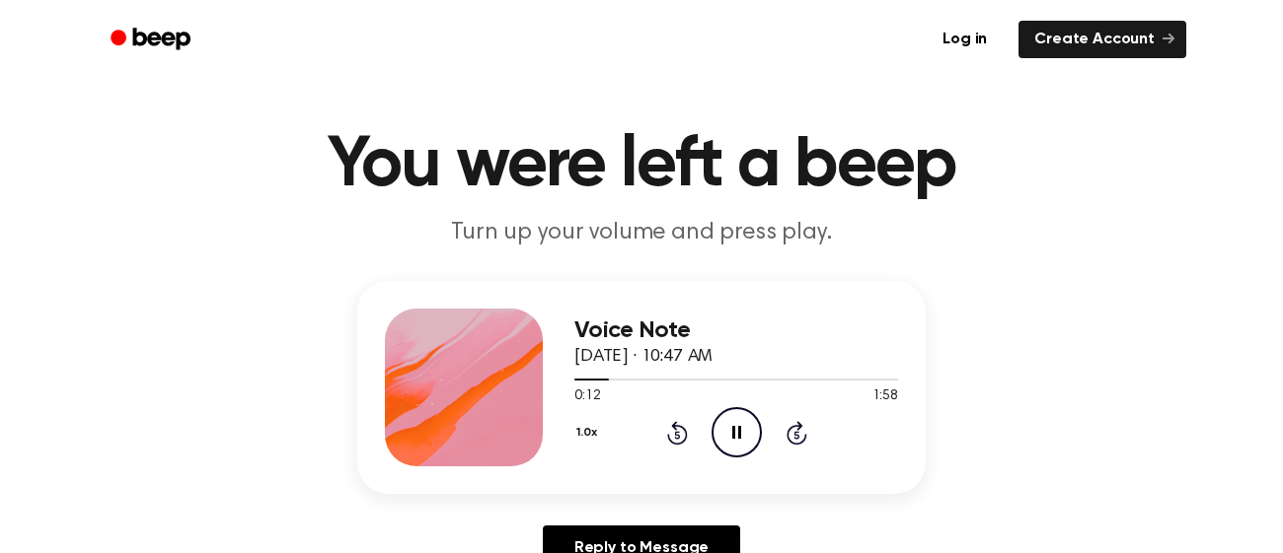 This screenshot has width=1283, height=553. I want to click on h1: You were left a beep, so click(641, 166).